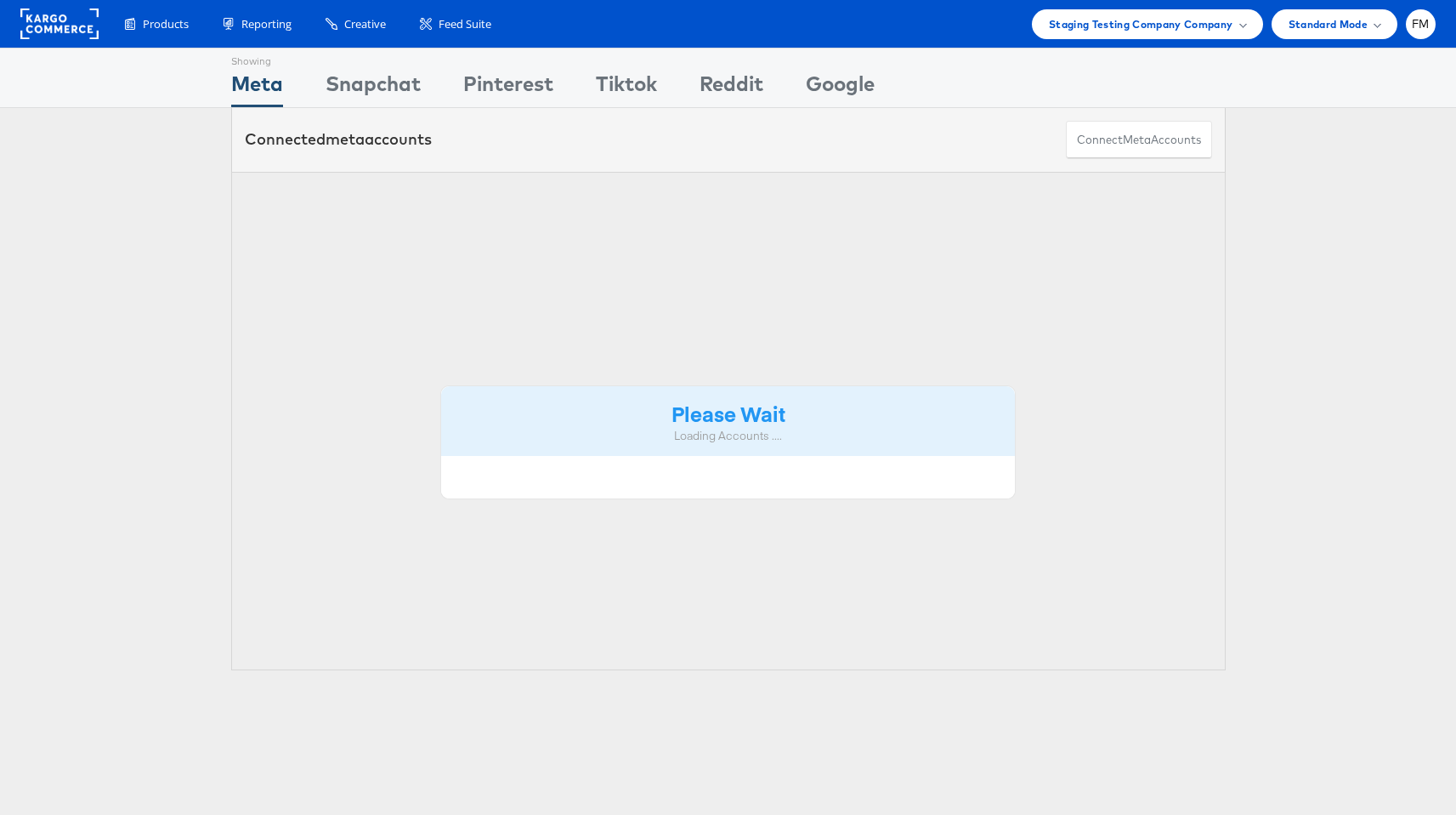 The height and width of the screenshot is (815, 1456). What do you see at coordinates (731, 87) in the screenshot?
I see `div: Reddit` at bounding box center [731, 87].